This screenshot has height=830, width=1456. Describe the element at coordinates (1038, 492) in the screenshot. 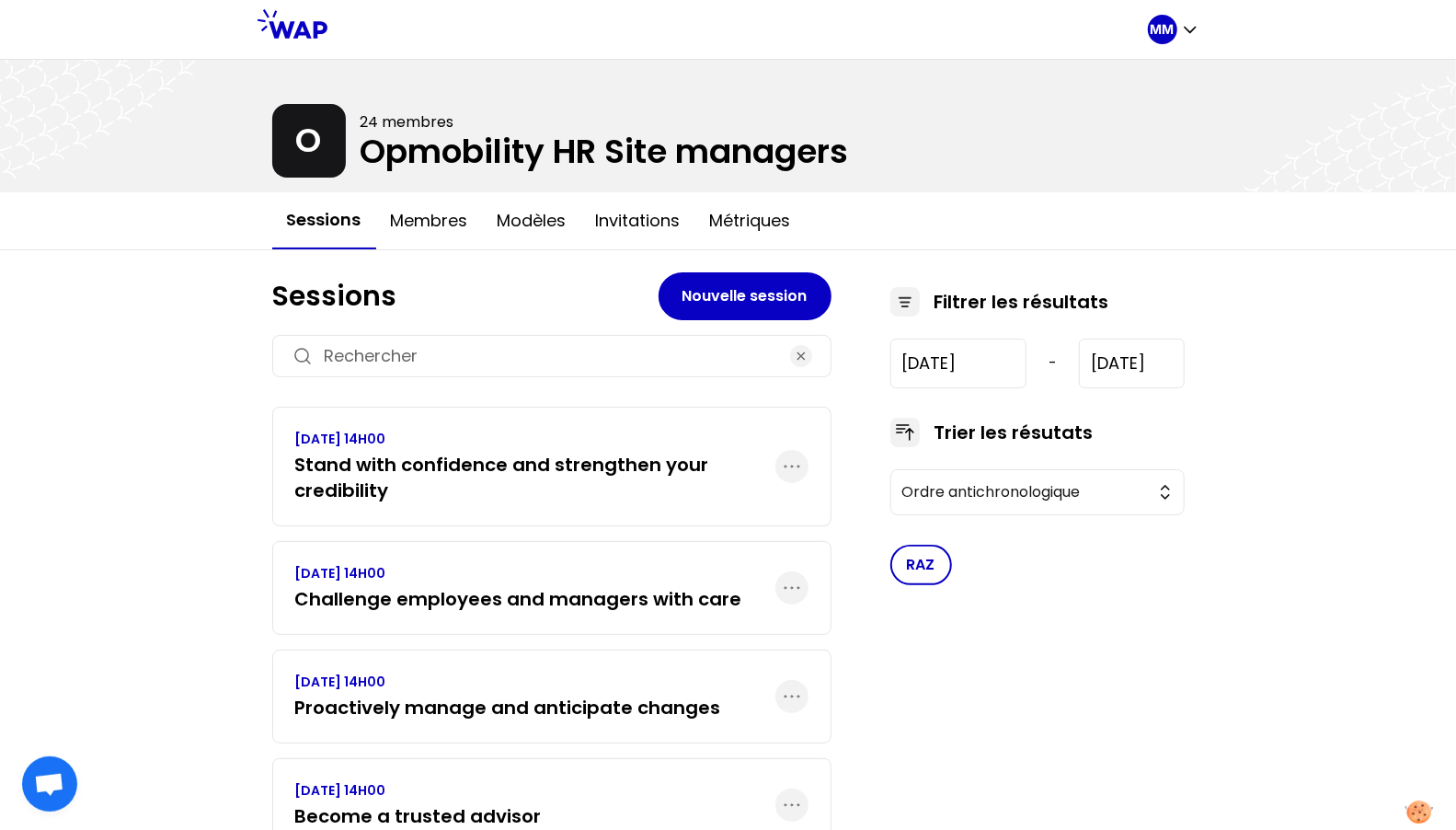

I see `button: Ordre antichronologique` at that location.